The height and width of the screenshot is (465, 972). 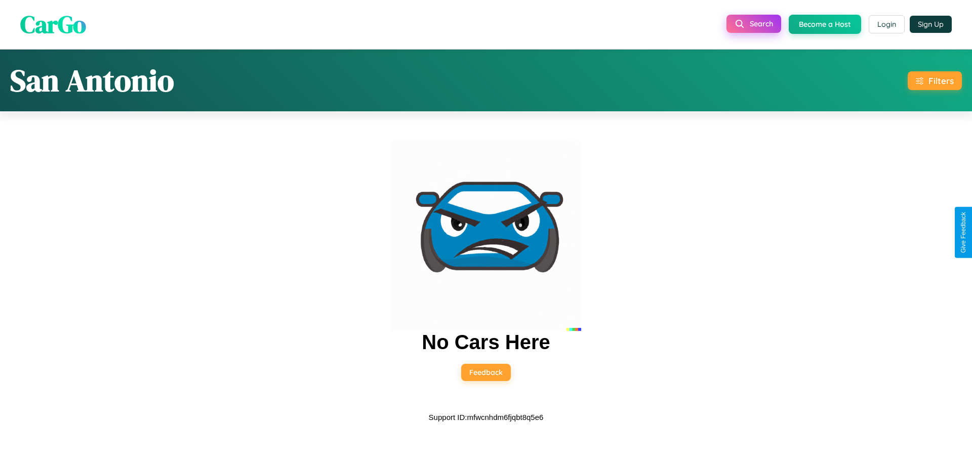 What do you see at coordinates (53, 24) in the screenshot?
I see `span: CarGo` at bounding box center [53, 24].